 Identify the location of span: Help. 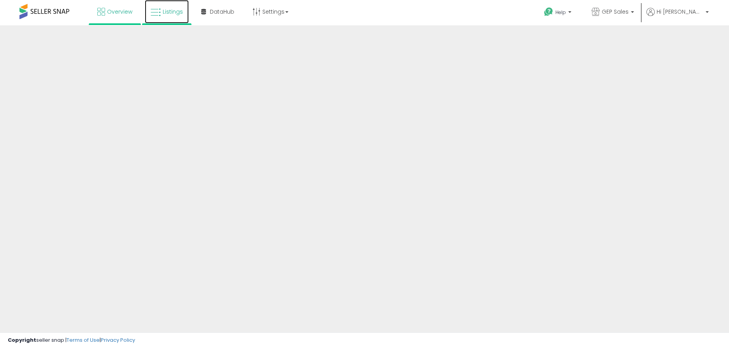
(561, 12).